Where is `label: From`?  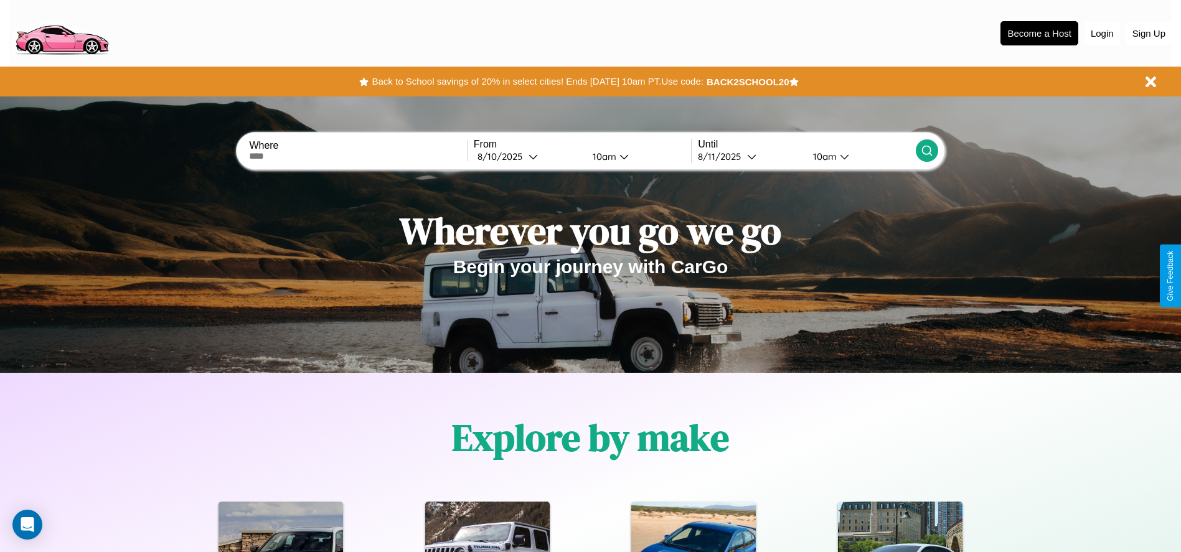 label: From is located at coordinates (582, 144).